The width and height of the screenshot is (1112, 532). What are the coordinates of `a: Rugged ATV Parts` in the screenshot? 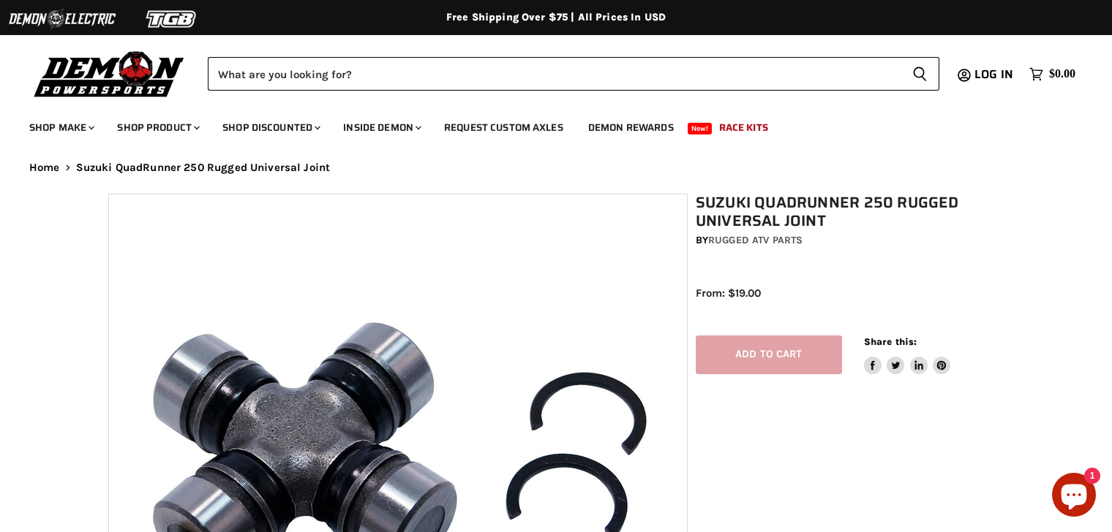 It's located at (755, 240).